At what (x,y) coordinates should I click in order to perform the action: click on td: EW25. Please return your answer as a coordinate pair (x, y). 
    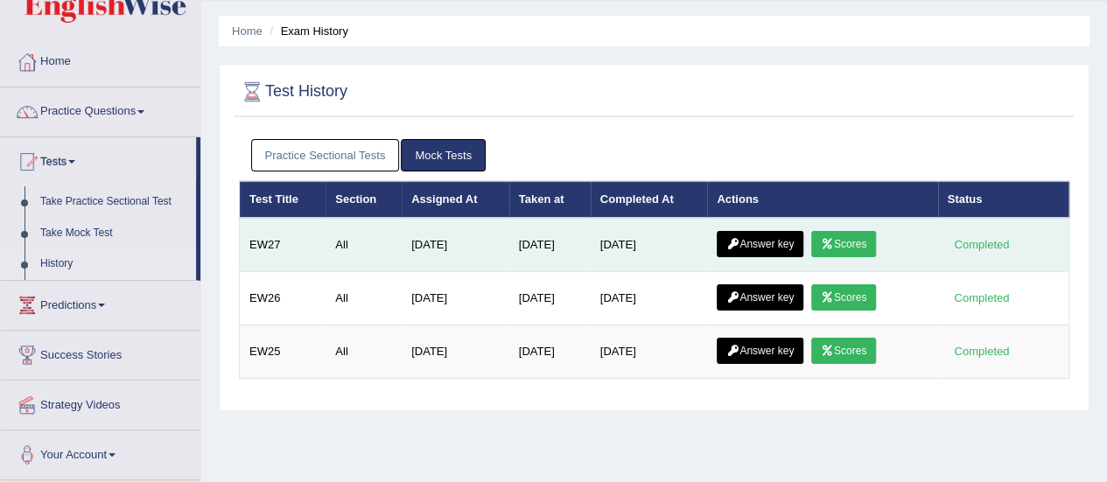
    Looking at the image, I should click on (283, 352).